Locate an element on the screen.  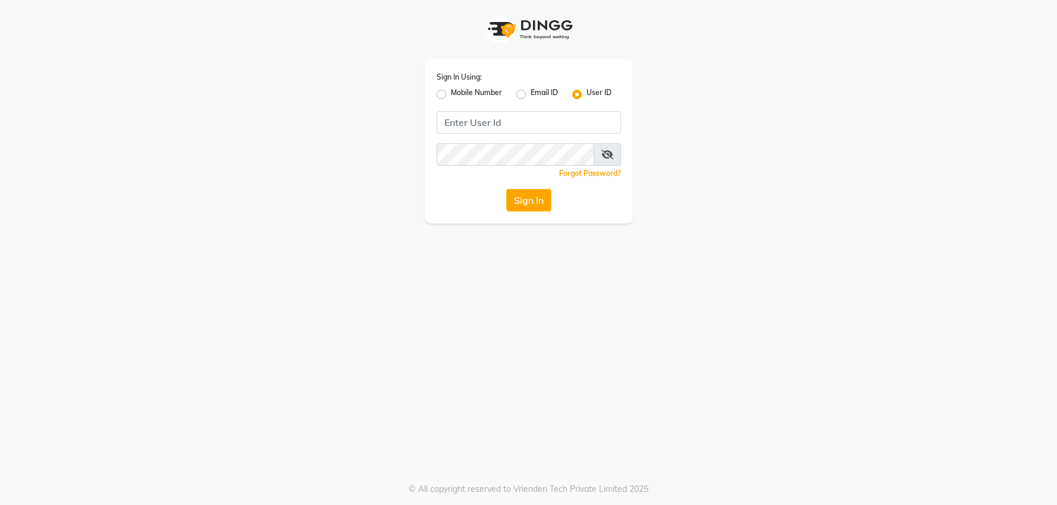
label: User ID is located at coordinates (599, 95).